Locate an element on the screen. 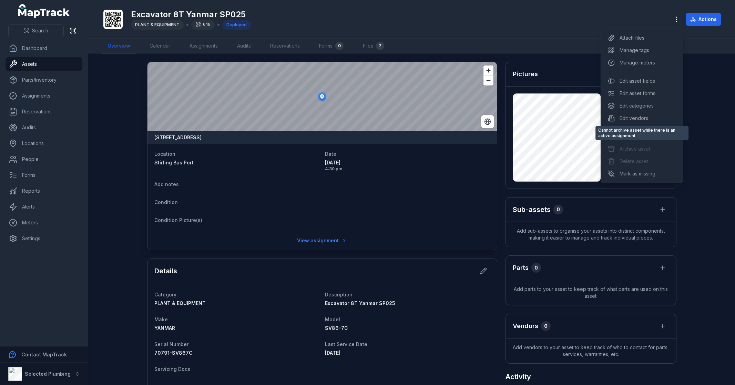 The width and height of the screenshot is (735, 385). div: Manage tags is located at coordinates (642, 50).